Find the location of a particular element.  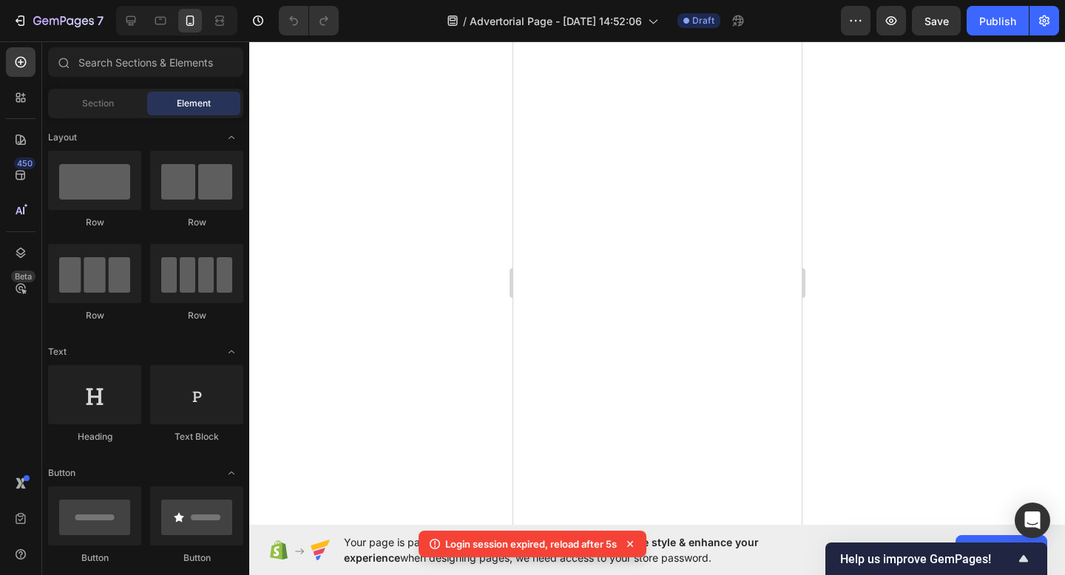

span: Layout is located at coordinates (62, 138).